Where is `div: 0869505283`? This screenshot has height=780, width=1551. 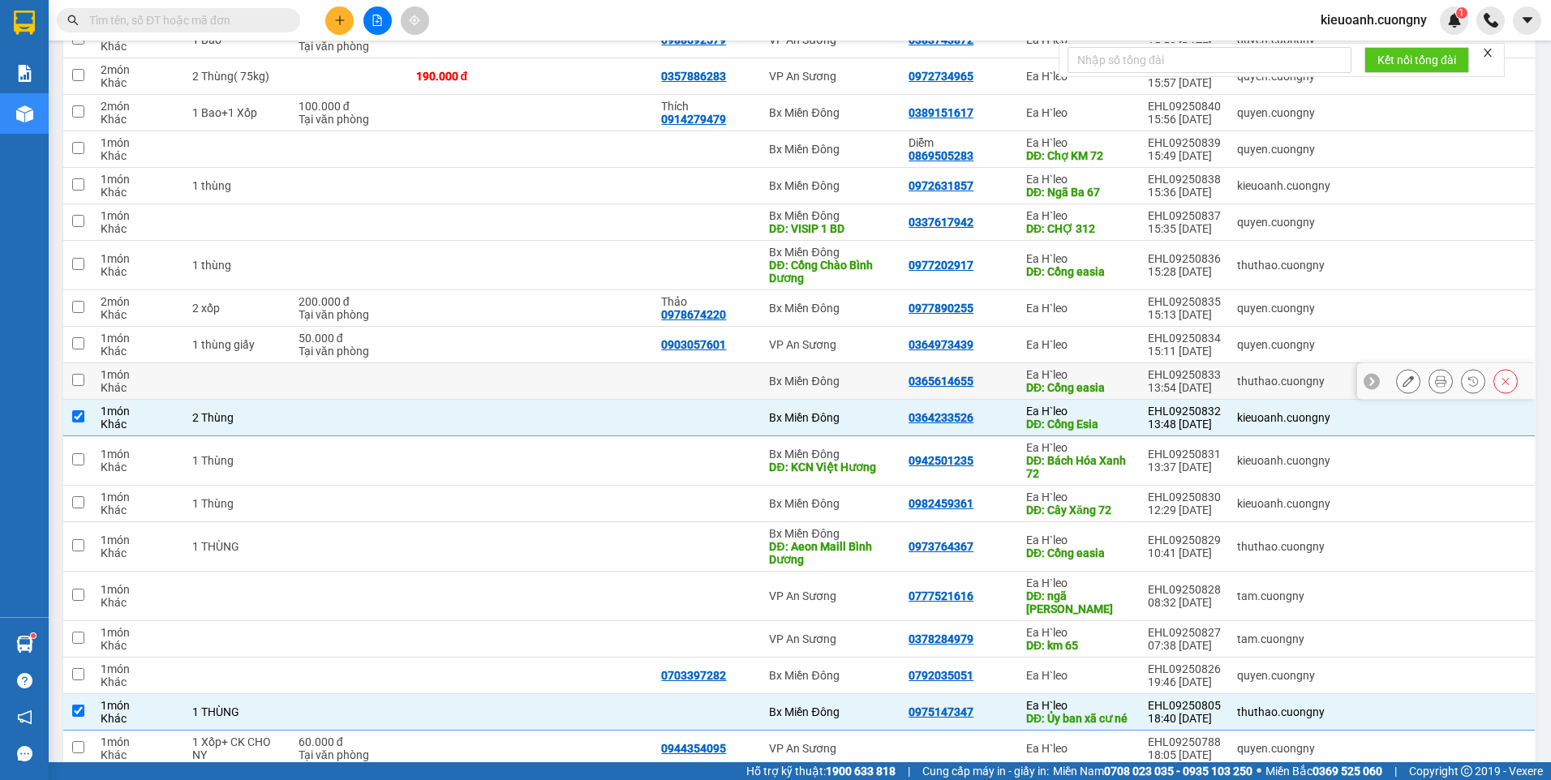
div: 0869505283 is located at coordinates (941, 156).